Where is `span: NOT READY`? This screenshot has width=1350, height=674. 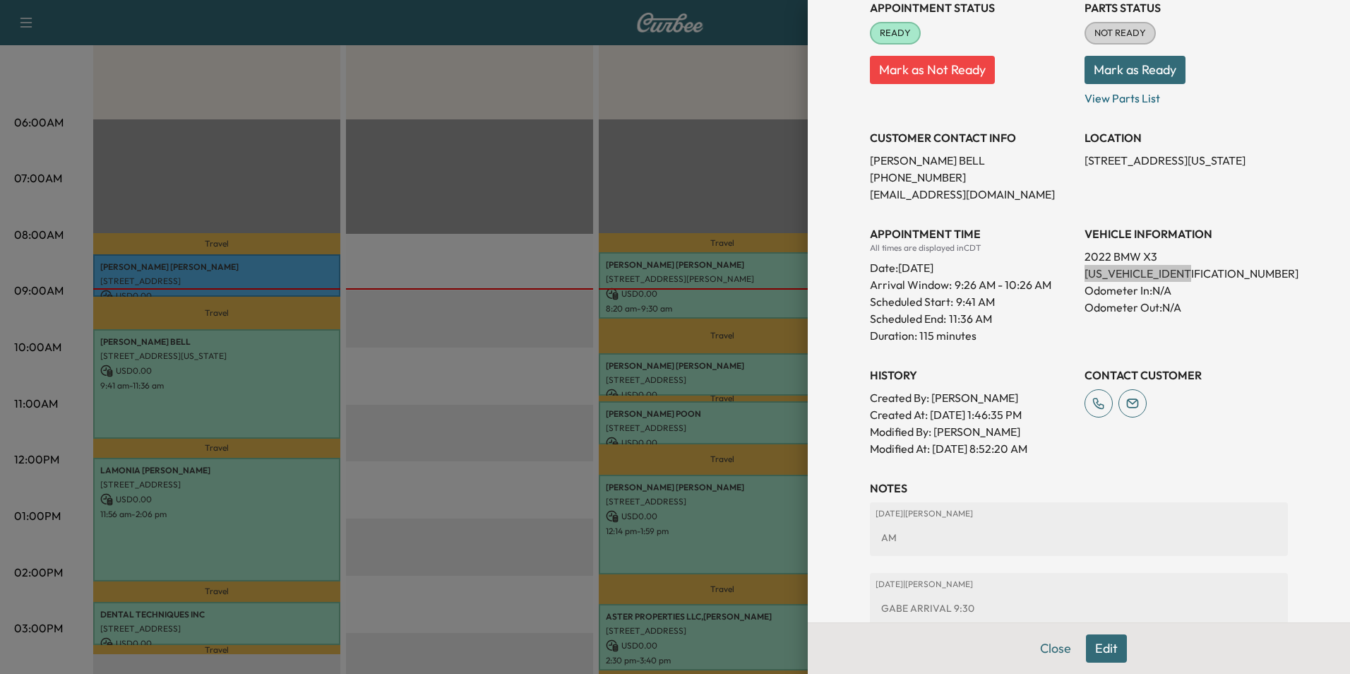
span: NOT READY is located at coordinates (1120, 33).